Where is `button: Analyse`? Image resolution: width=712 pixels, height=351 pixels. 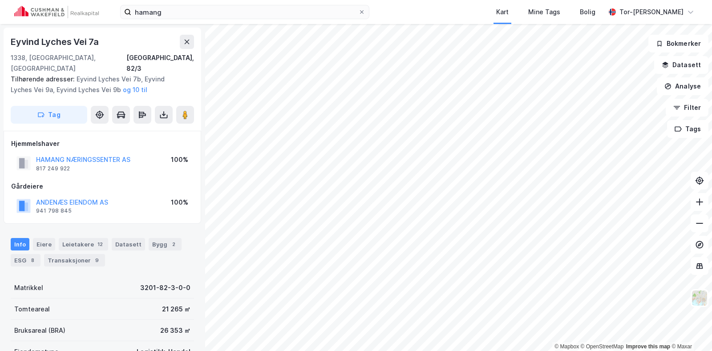 button: Analyse is located at coordinates (683, 86).